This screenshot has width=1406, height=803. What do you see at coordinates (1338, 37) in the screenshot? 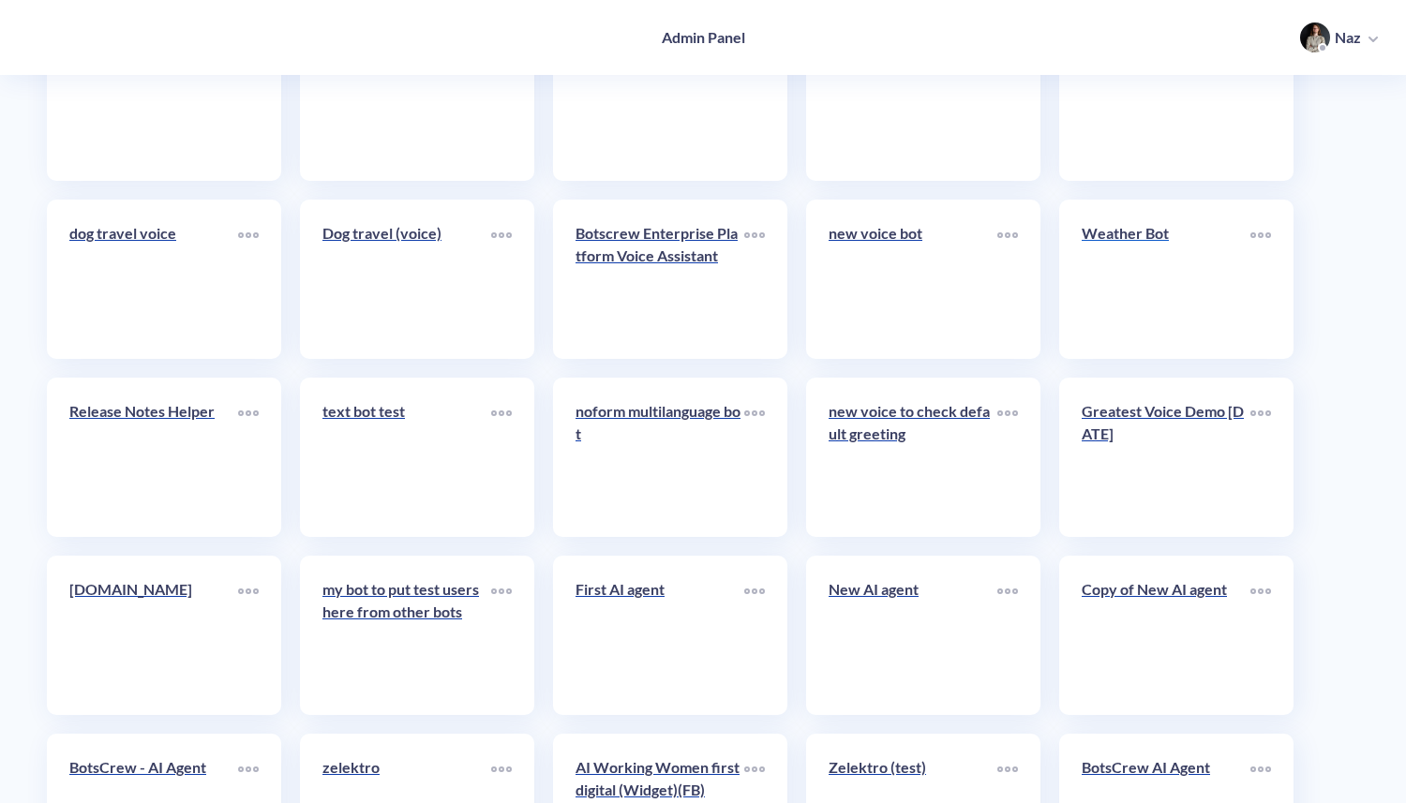
I see `button: user photoNaz` at bounding box center [1338, 37].